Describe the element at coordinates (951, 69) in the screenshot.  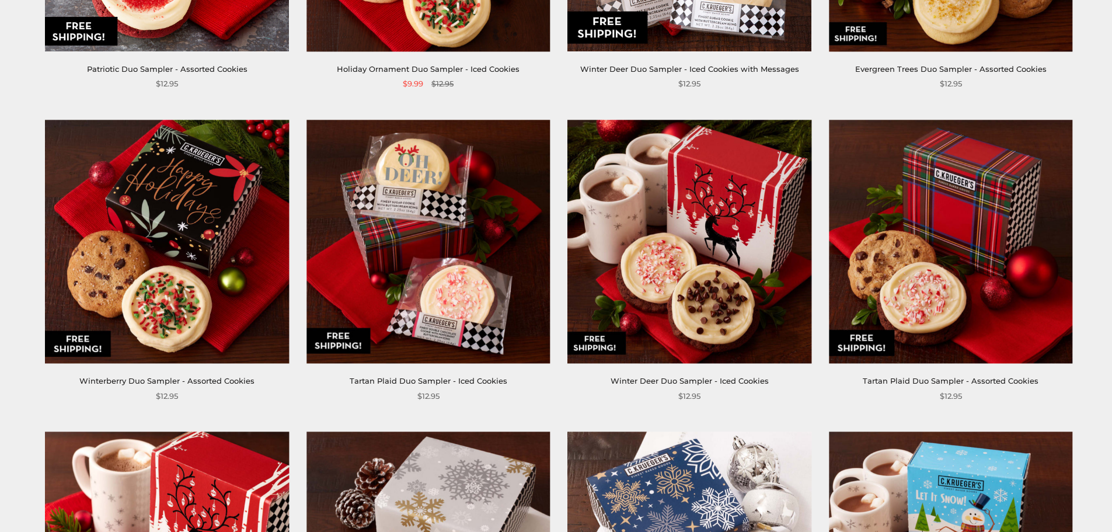
I see `a: Evergreen Trees Duo Sampler - Assorted Cookies` at that location.